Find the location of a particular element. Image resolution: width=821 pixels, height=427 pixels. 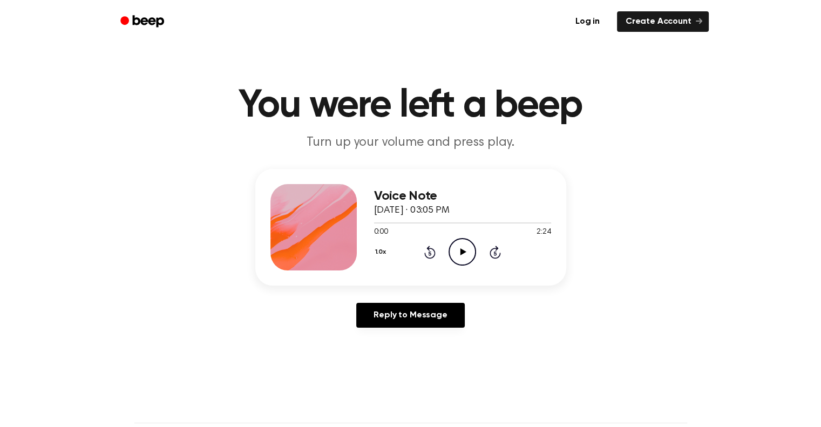

a: Log in is located at coordinates (587, 22).